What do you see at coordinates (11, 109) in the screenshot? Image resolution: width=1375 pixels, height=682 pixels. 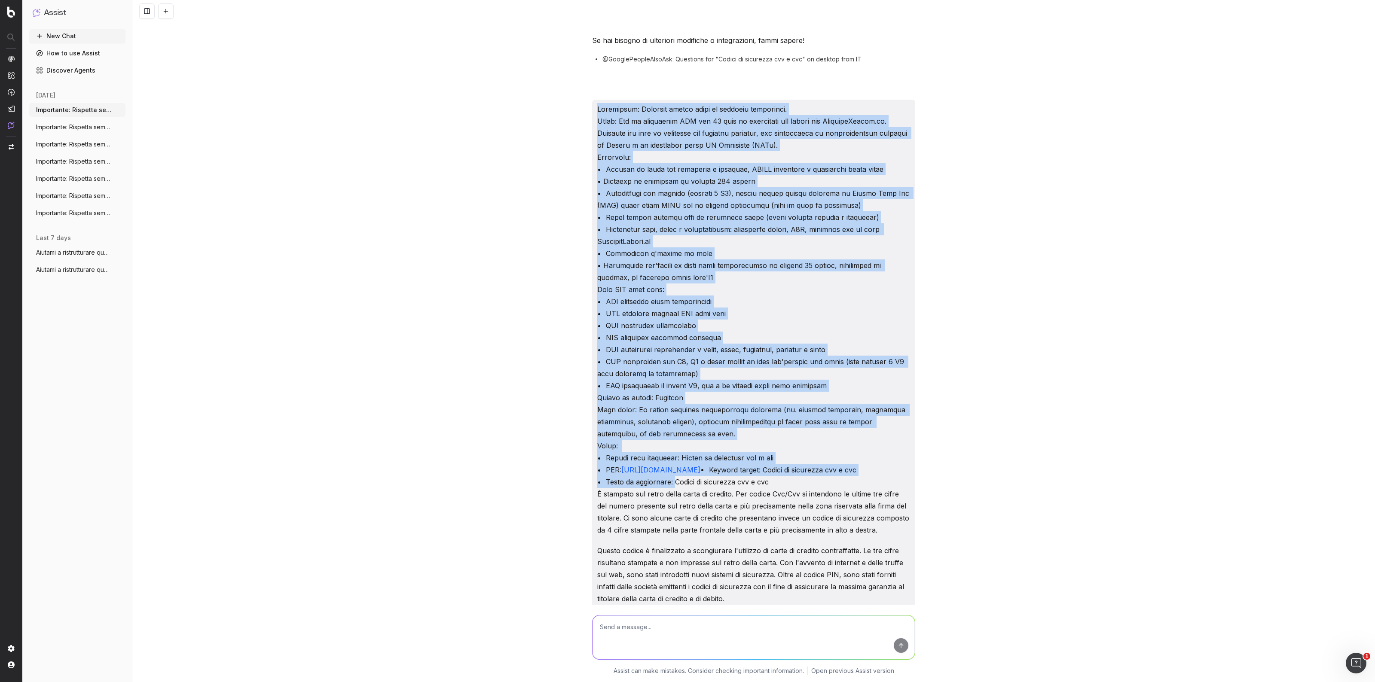 I see `img: Studio` at bounding box center [11, 109].